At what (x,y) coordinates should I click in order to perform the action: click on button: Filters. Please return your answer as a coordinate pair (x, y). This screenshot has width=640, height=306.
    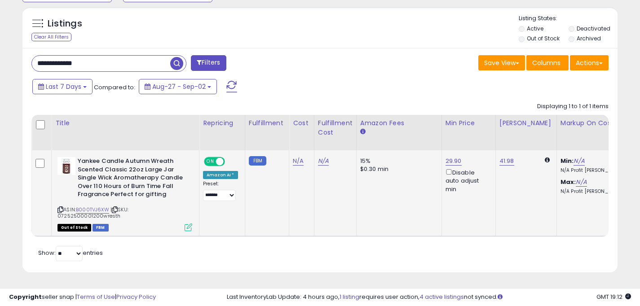
    Looking at the image, I should click on (208, 63).